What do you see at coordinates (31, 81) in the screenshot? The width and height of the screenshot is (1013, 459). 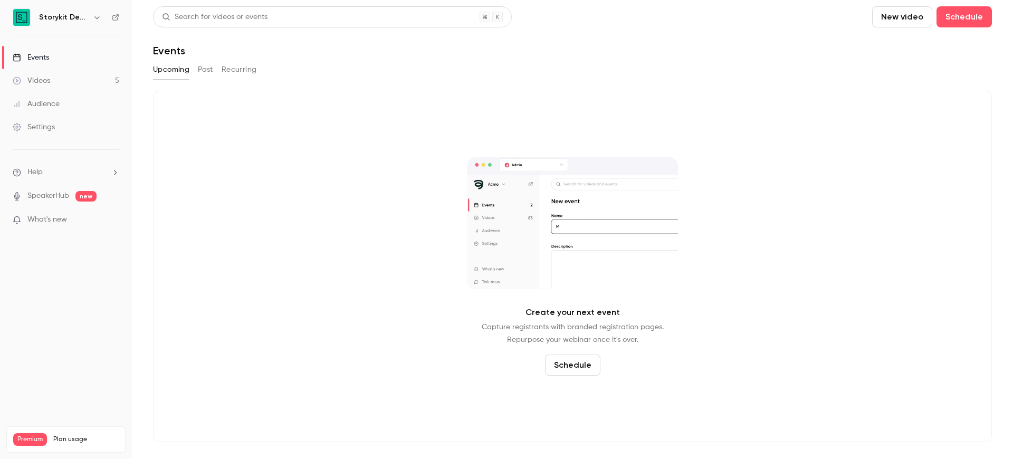 I see `div: Videos` at bounding box center [31, 81].